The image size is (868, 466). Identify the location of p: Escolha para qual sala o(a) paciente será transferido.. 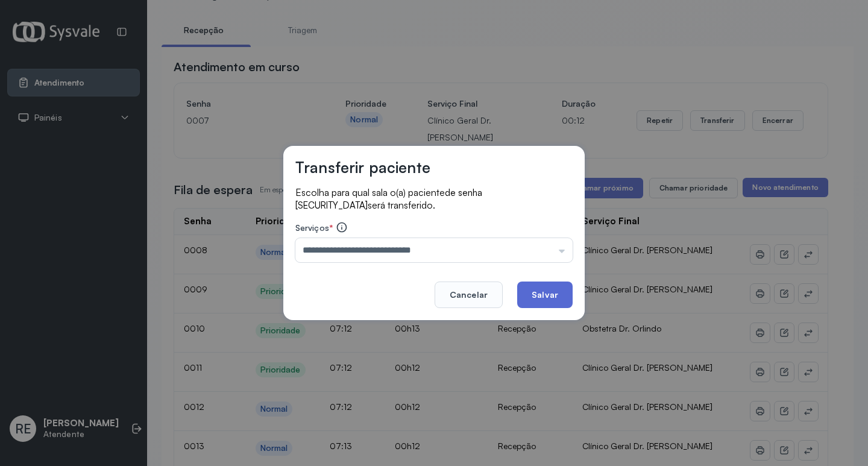
(434, 199).